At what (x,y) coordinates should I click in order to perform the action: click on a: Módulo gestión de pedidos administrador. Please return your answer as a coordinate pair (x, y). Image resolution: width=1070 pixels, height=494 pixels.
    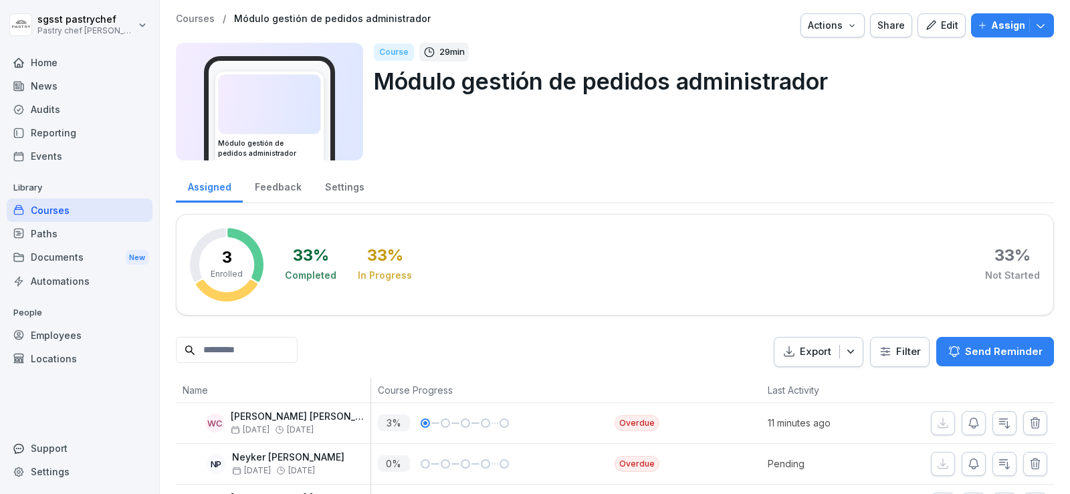
    Looking at the image, I should click on (332, 19).